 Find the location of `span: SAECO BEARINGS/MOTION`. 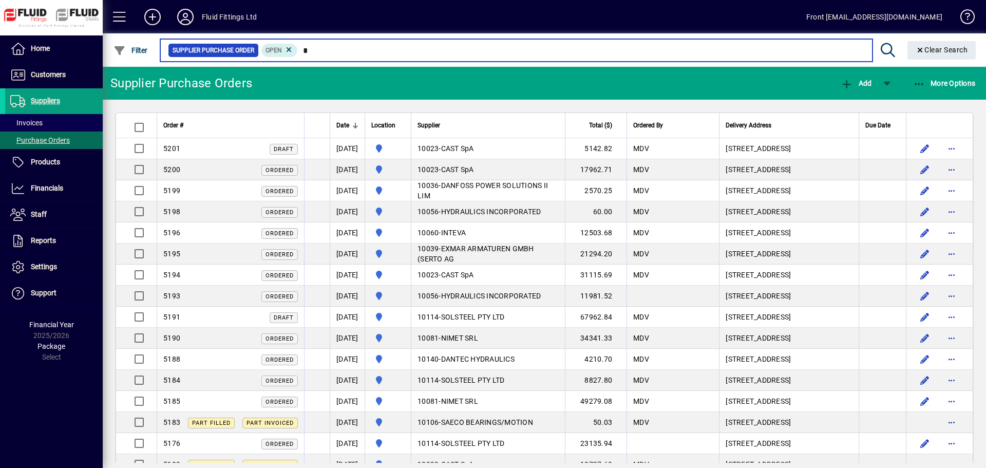

span: SAECO BEARINGS/MOTION is located at coordinates (487, 422).